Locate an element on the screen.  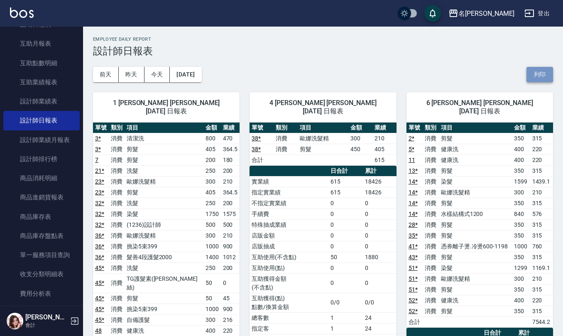
td: 1880 is located at coordinates (379, 257).